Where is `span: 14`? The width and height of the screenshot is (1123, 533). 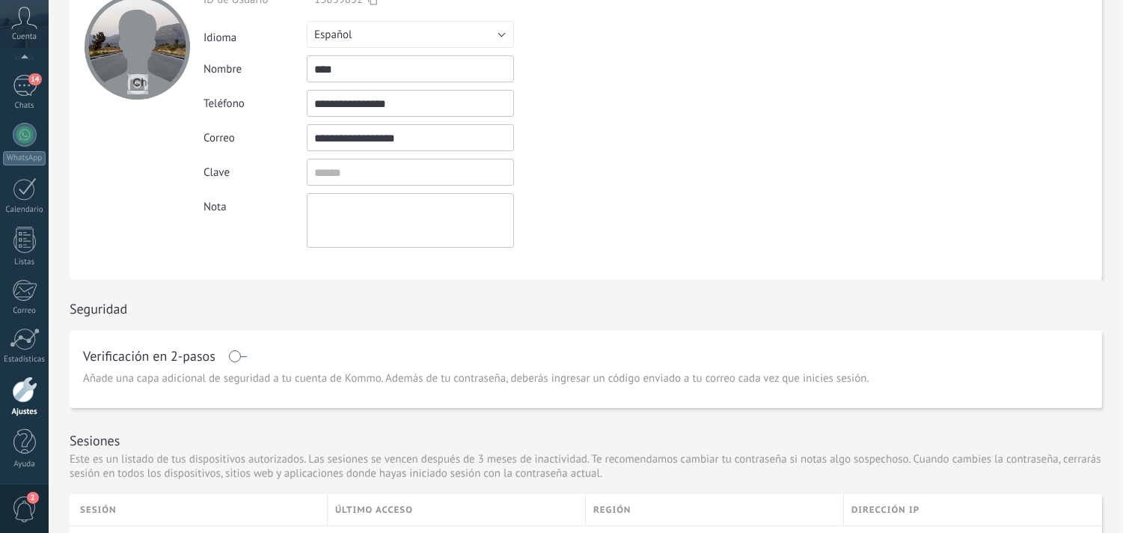 span: 14 is located at coordinates (34, 79).